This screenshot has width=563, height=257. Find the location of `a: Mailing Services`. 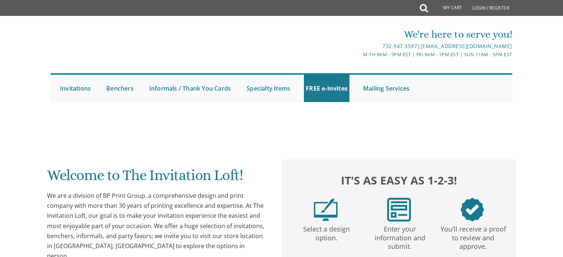

a: Mailing Services is located at coordinates (386, 88).